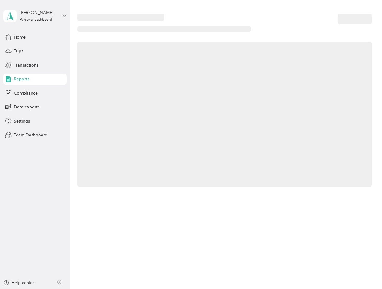 This screenshot has height=289, width=382. I want to click on span: Data exports, so click(26, 107).